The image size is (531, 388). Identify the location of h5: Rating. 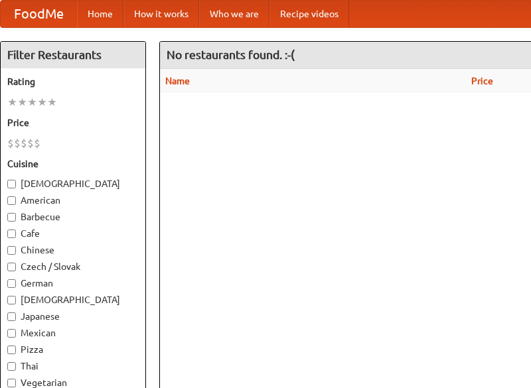
(73, 82).